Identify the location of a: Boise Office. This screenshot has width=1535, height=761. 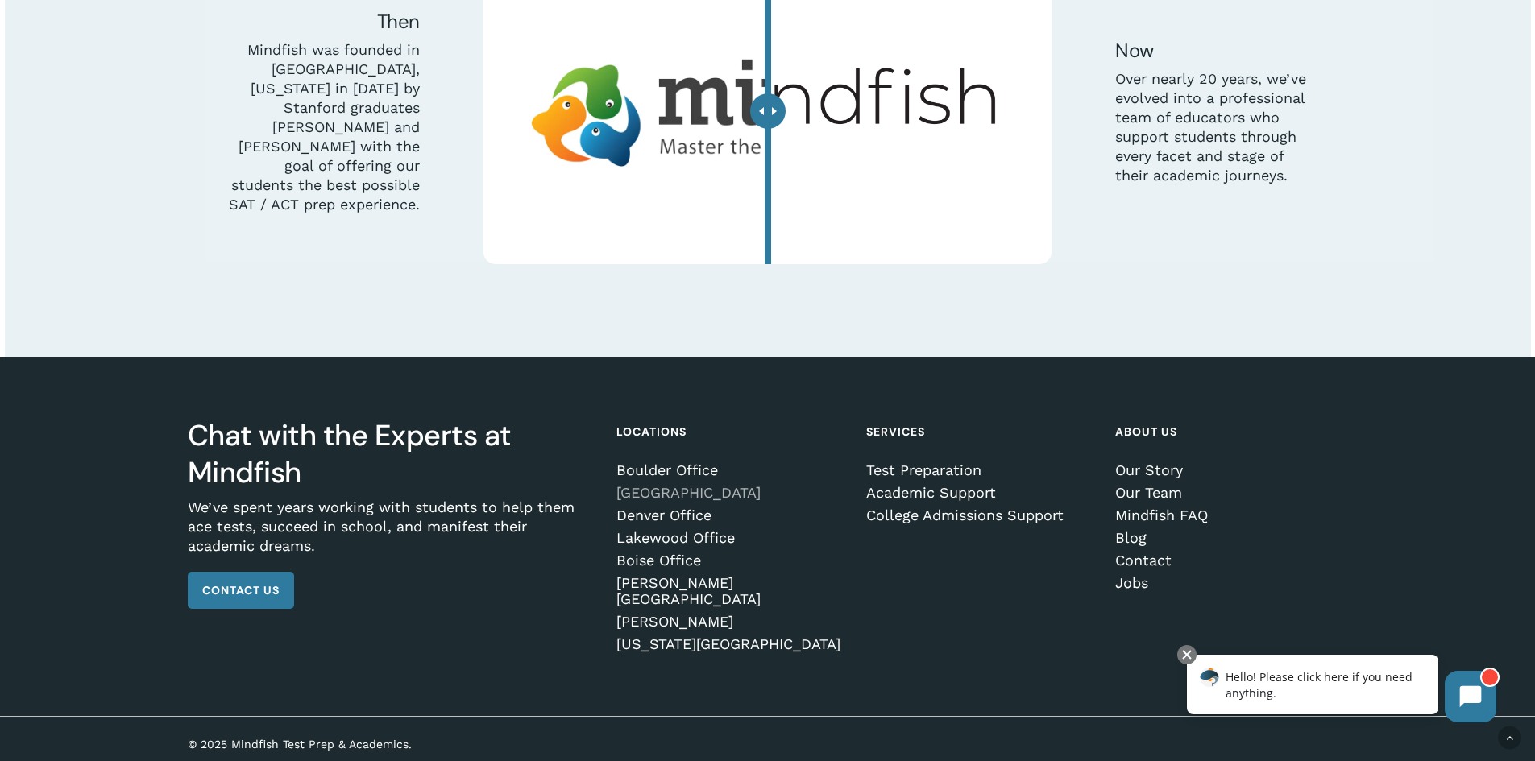
(729, 561).